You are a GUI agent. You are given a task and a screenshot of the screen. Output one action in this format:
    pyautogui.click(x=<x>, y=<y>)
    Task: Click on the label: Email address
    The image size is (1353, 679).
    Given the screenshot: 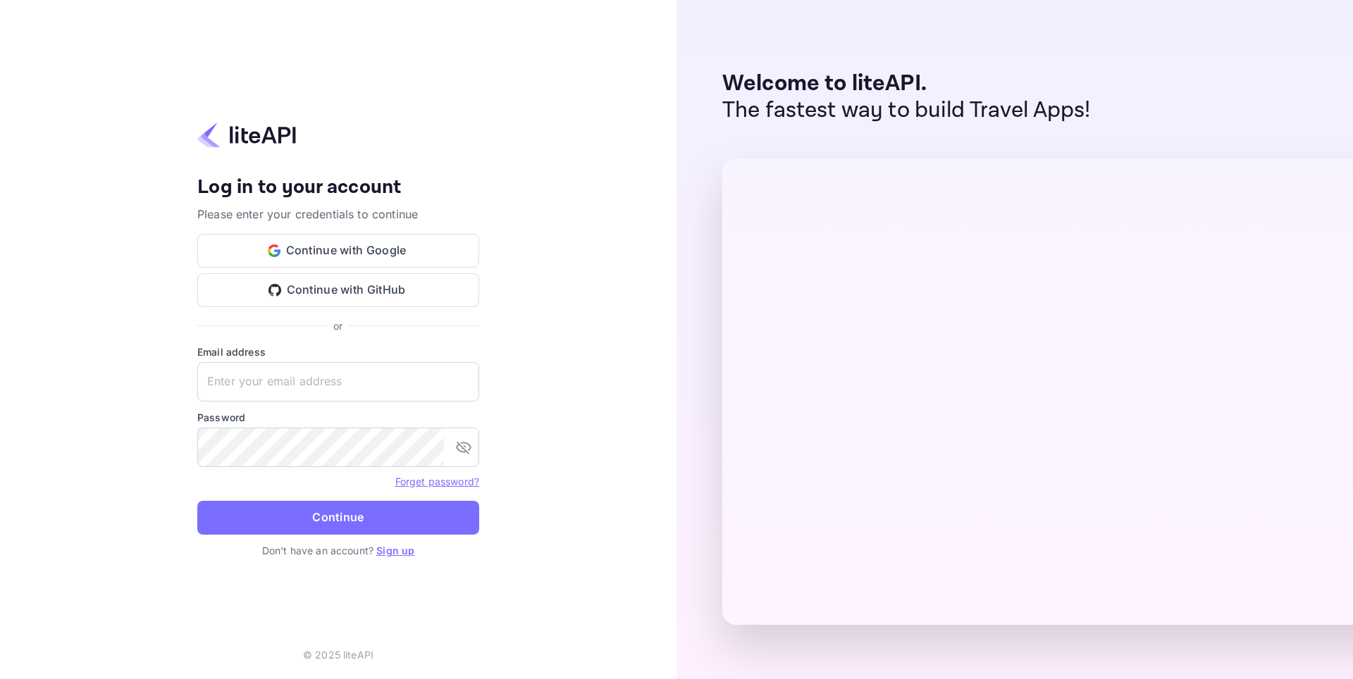 What is the action you would take?
    pyautogui.click(x=338, y=352)
    